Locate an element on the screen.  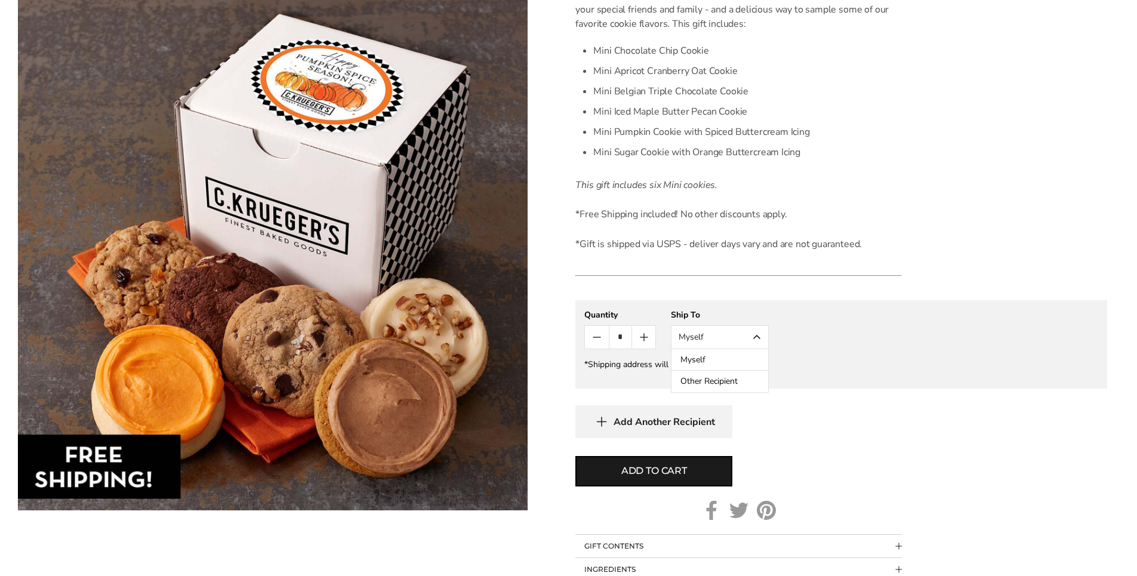
span: *Gift is shipped via USPS - deliver days vary and are not guaranteed. is located at coordinates (719, 244).